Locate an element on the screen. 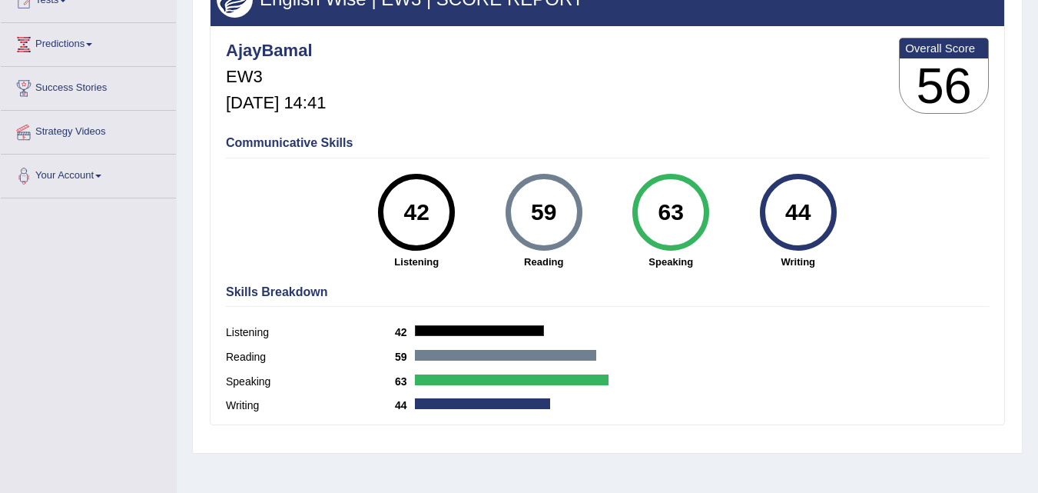 This screenshot has height=493, width=1038. div: 59 is located at coordinates (543, 212).